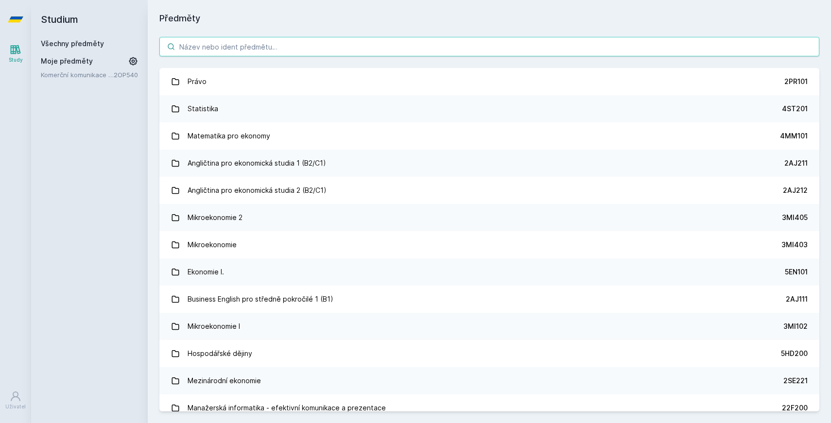  I want to click on div: 22F200, so click(794, 408).